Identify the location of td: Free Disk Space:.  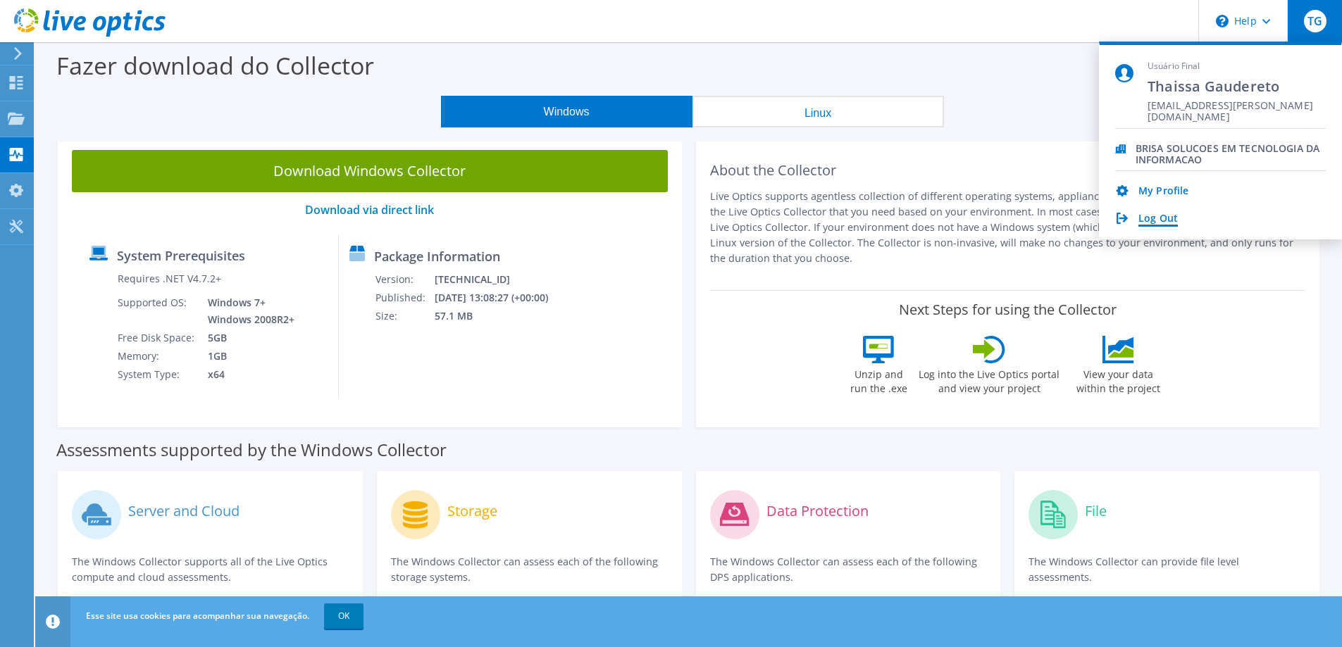
(157, 338).